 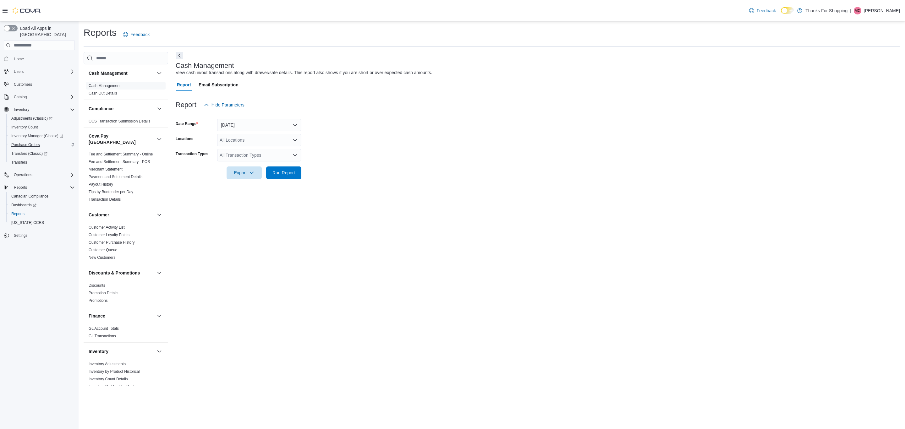 What do you see at coordinates (98, 301) in the screenshot?
I see `span: Promotions` at bounding box center [98, 301].